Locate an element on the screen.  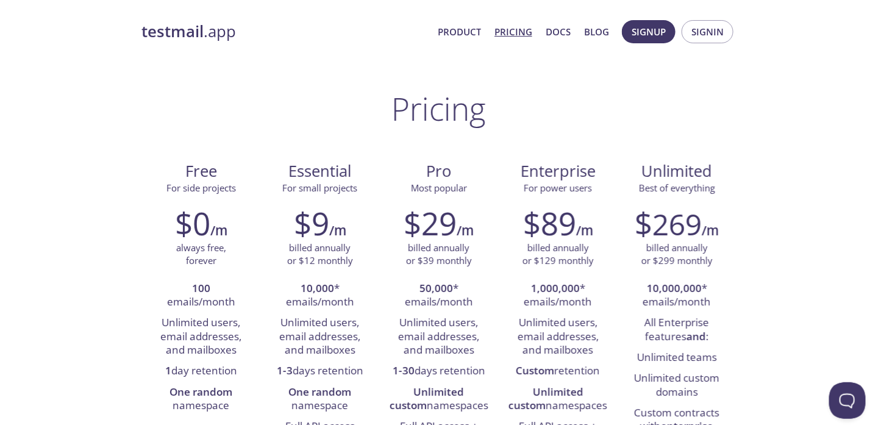
strong: Custom is located at coordinates (535, 370).